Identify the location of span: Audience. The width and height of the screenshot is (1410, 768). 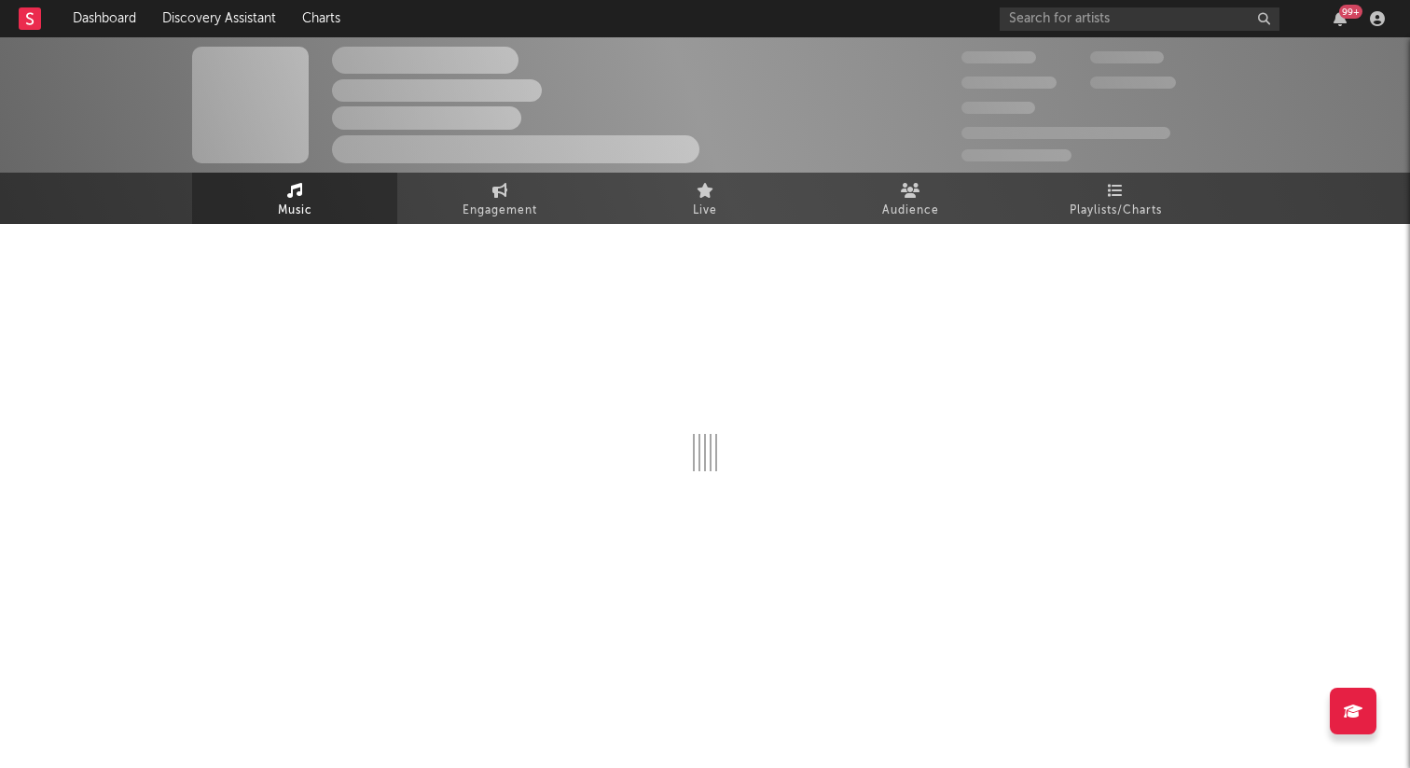
(910, 211).